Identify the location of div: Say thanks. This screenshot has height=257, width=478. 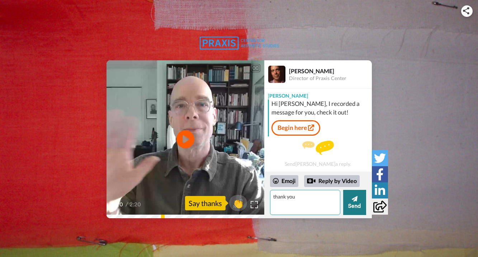
(205, 203).